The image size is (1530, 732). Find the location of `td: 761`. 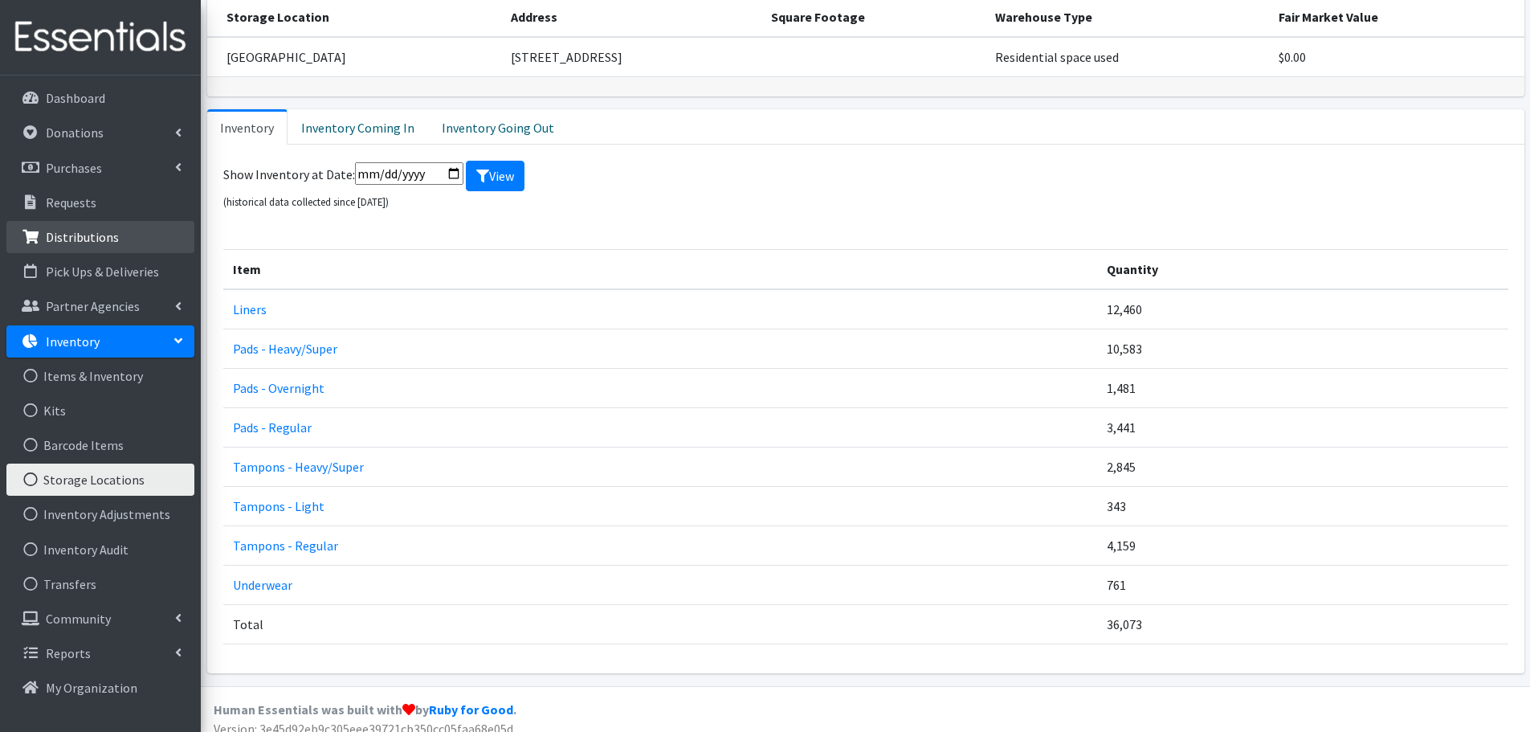

td: 761 is located at coordinates (1303, 584).